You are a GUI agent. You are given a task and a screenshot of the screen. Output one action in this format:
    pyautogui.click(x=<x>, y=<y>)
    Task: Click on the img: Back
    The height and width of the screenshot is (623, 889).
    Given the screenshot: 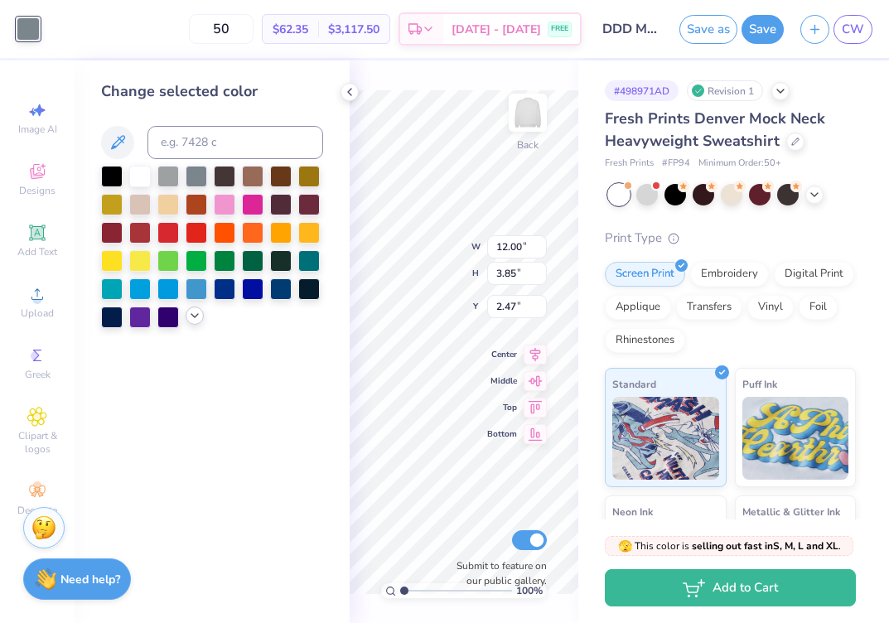 What is the action you would take?
    pyautogui.click(x=528, y=113)
    